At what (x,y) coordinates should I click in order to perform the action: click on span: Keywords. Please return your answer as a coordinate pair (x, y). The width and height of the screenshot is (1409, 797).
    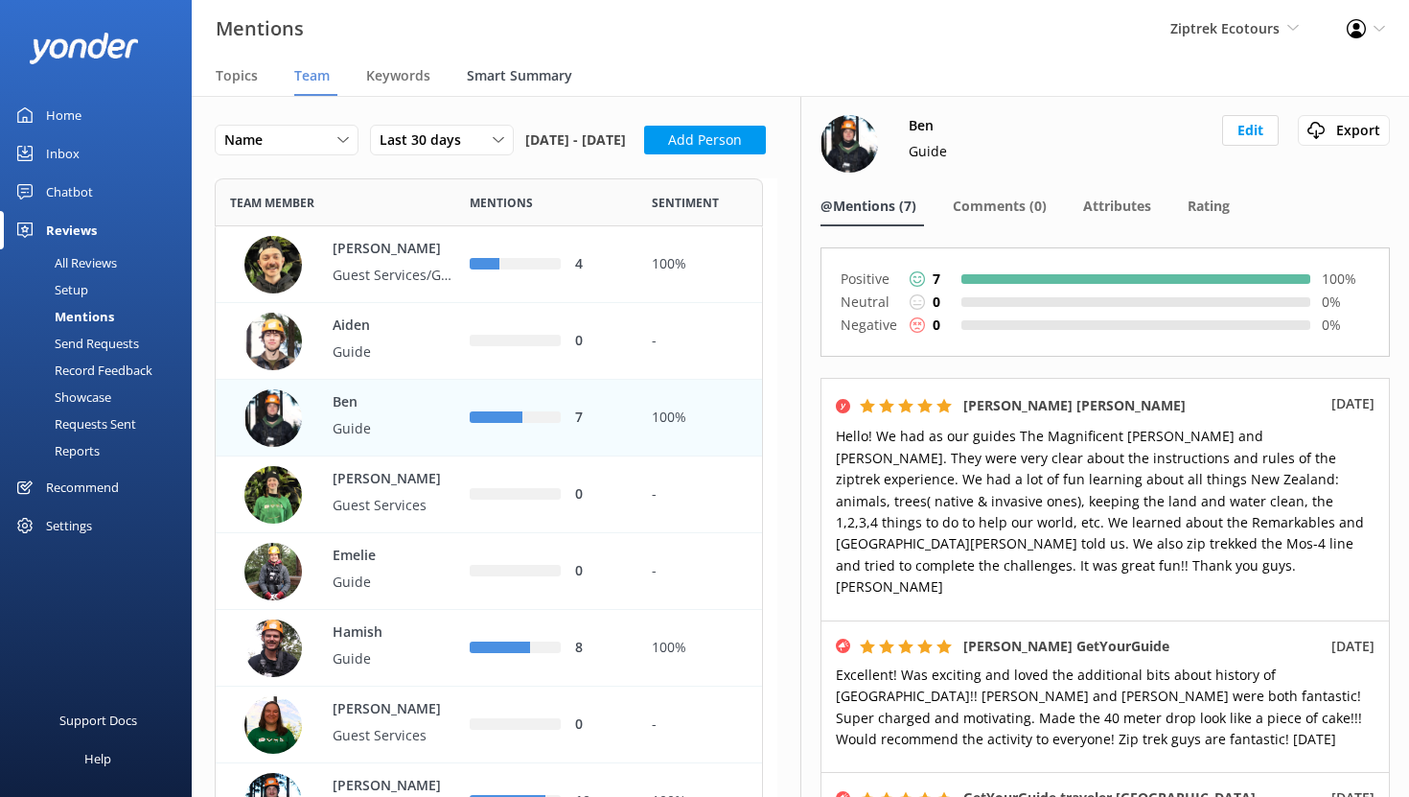
    Looking at the image, I should click on (398, 76).